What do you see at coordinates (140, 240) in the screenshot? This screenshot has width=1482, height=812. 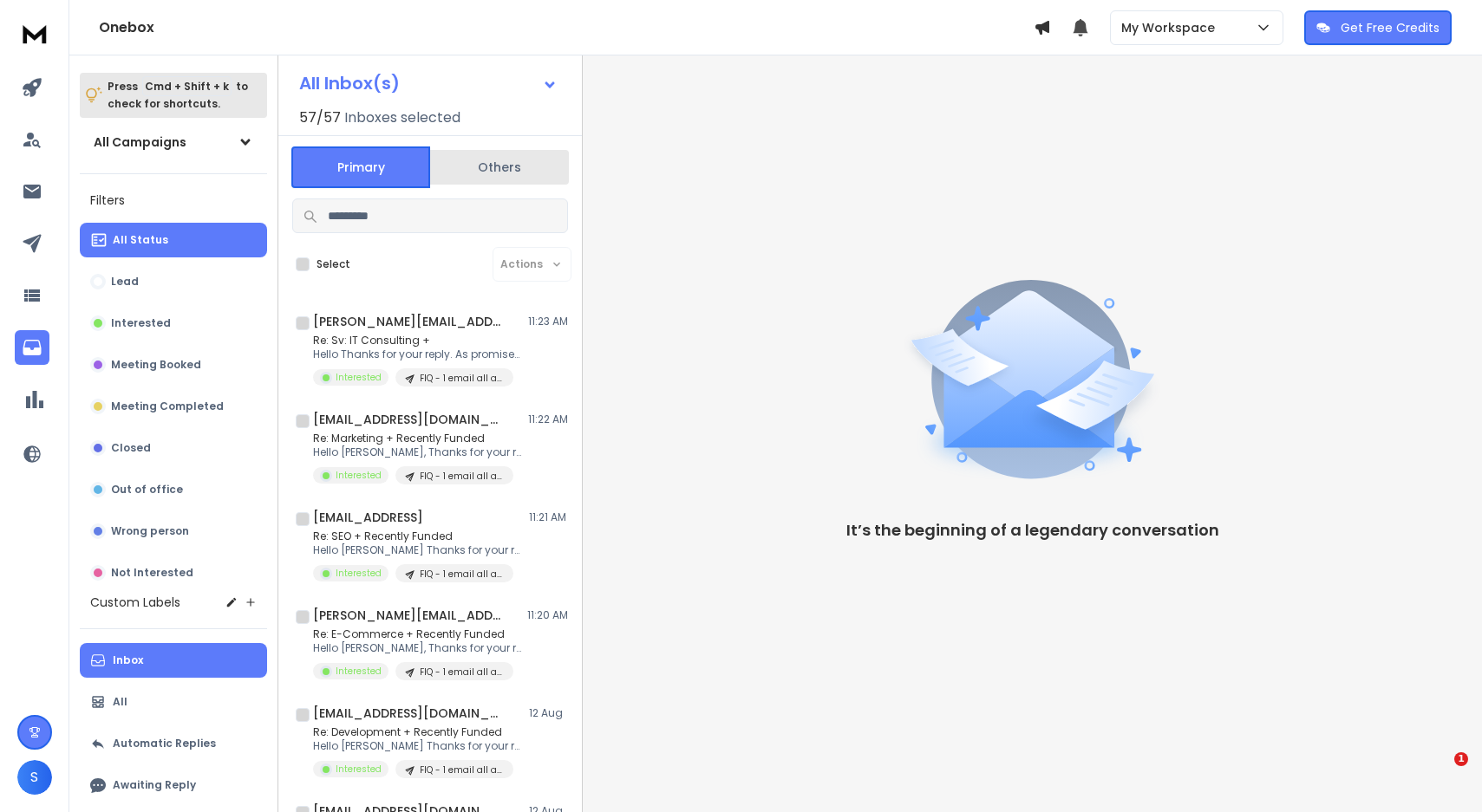 I see `p: All Status` at bounding box center [140, 240].